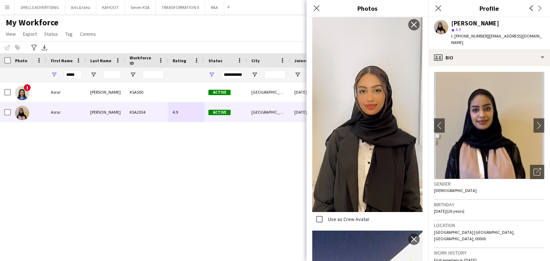 The height and width of the screenshot is (261, 550). Describe the element at coordinates (179, 61) in the screenshot. I see `span: Rating` at that location.